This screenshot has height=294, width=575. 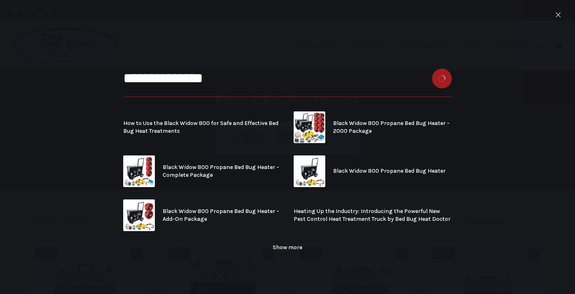 What do you see at coordinates (389, 171) in the screenshot?
I see `span: Black Widow 800 Propane Bed Bug Heater` at bounding box center [389, 171].